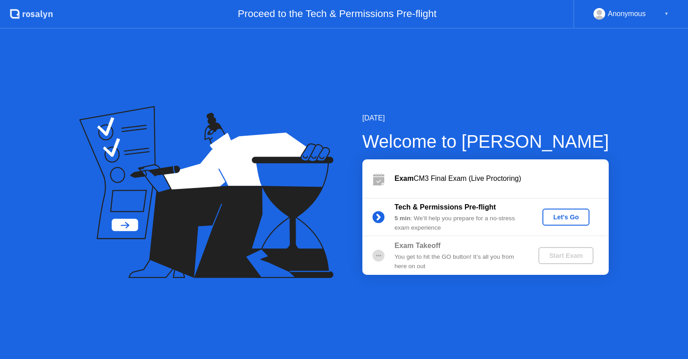  I want to click on b: Tech & Permissions Pre-flight, so click(446, 207).